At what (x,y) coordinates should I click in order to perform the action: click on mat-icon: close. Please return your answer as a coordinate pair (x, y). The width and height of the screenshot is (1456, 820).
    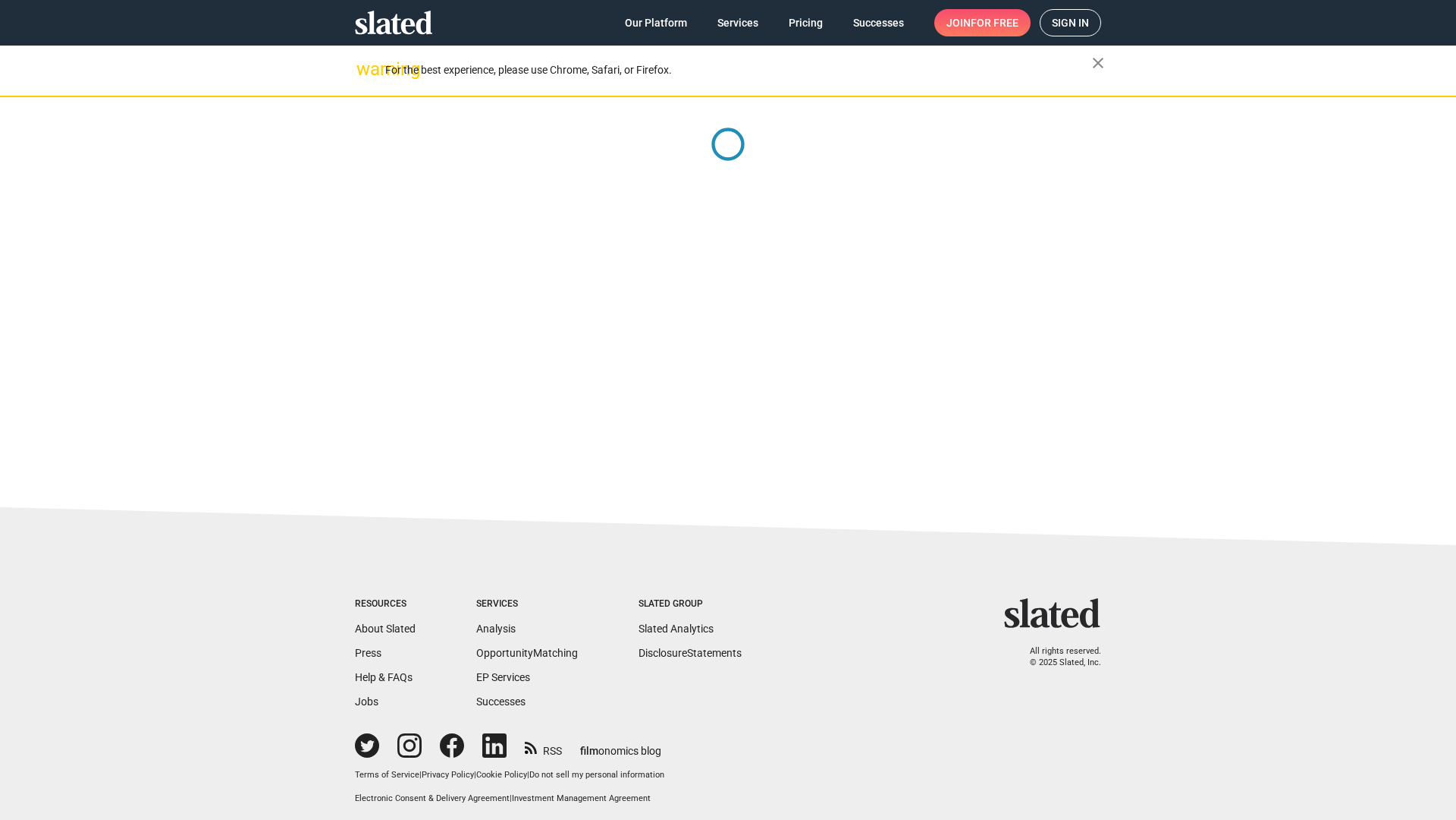
    Looking at the image, I should click on (1098, 63).